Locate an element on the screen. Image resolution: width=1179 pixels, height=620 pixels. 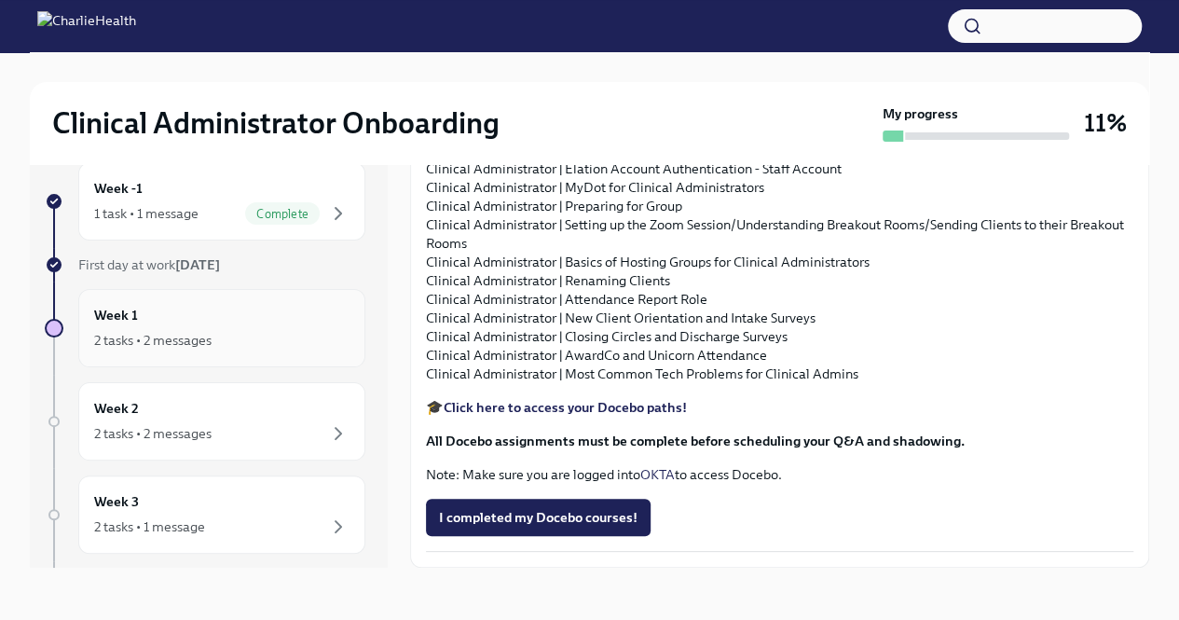
a: Week 22 tasks • 2 messages is located at coordinates (205, 421).